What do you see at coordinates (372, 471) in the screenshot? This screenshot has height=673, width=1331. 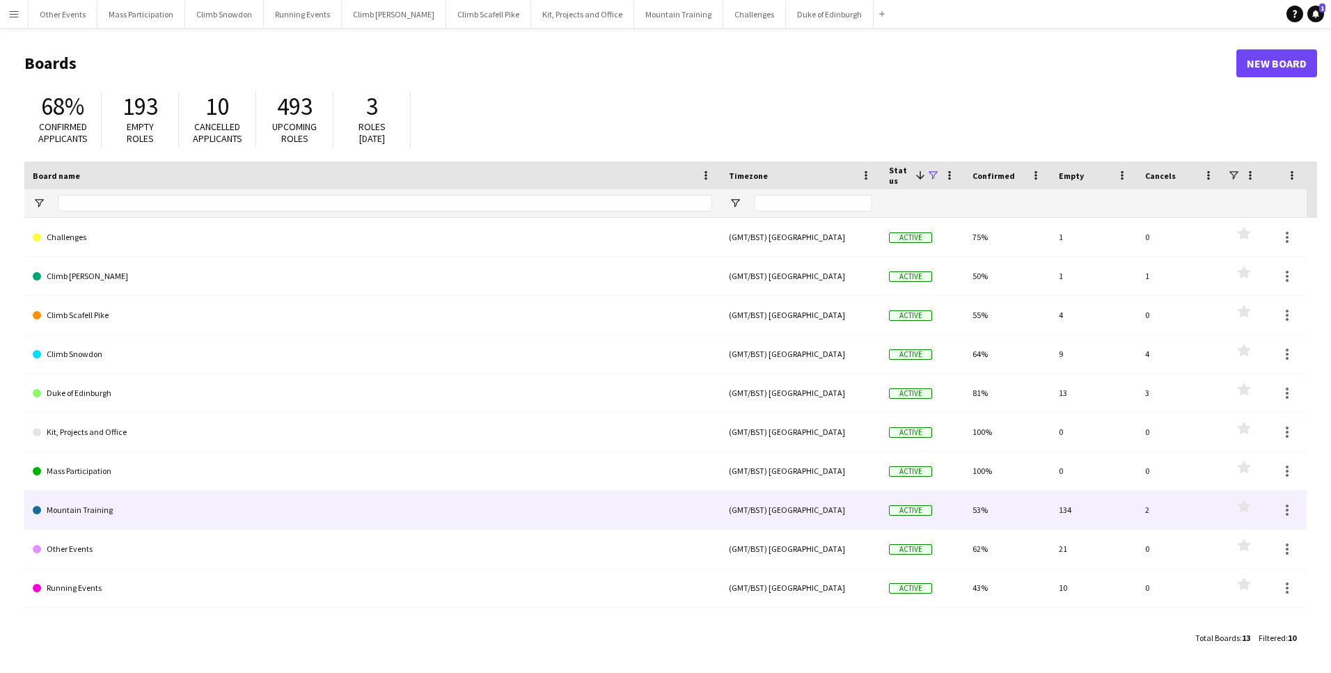 I see `a: Mass Participation` at bounding box center [372, 471].